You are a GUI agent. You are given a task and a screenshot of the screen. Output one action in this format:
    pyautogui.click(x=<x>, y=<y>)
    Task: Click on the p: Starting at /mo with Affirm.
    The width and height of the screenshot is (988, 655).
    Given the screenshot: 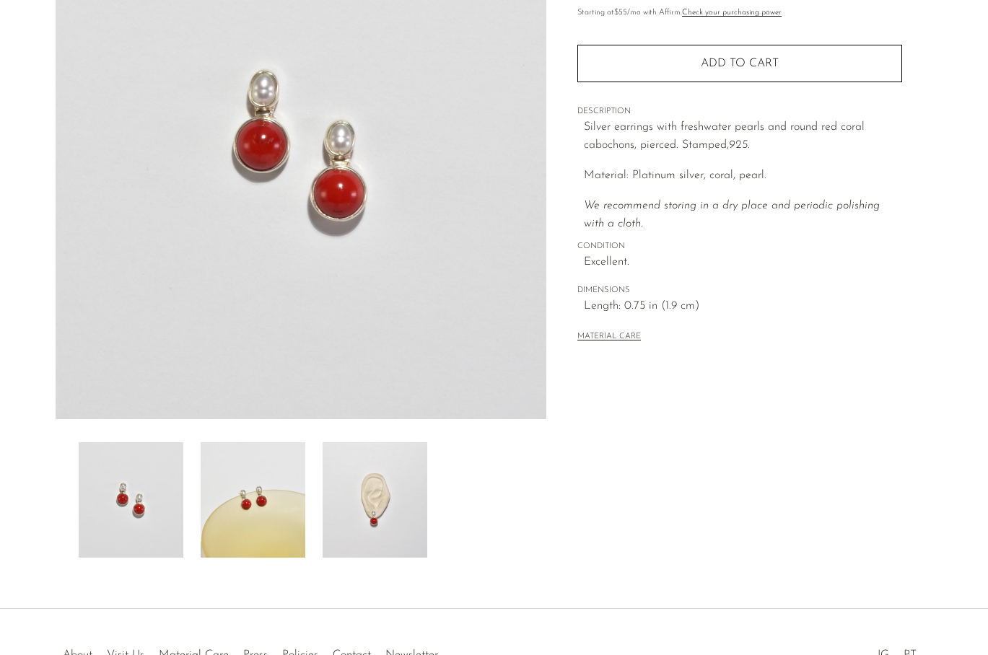 What is the action you would take?
    pyautogui.click(x=740, y=13)
    